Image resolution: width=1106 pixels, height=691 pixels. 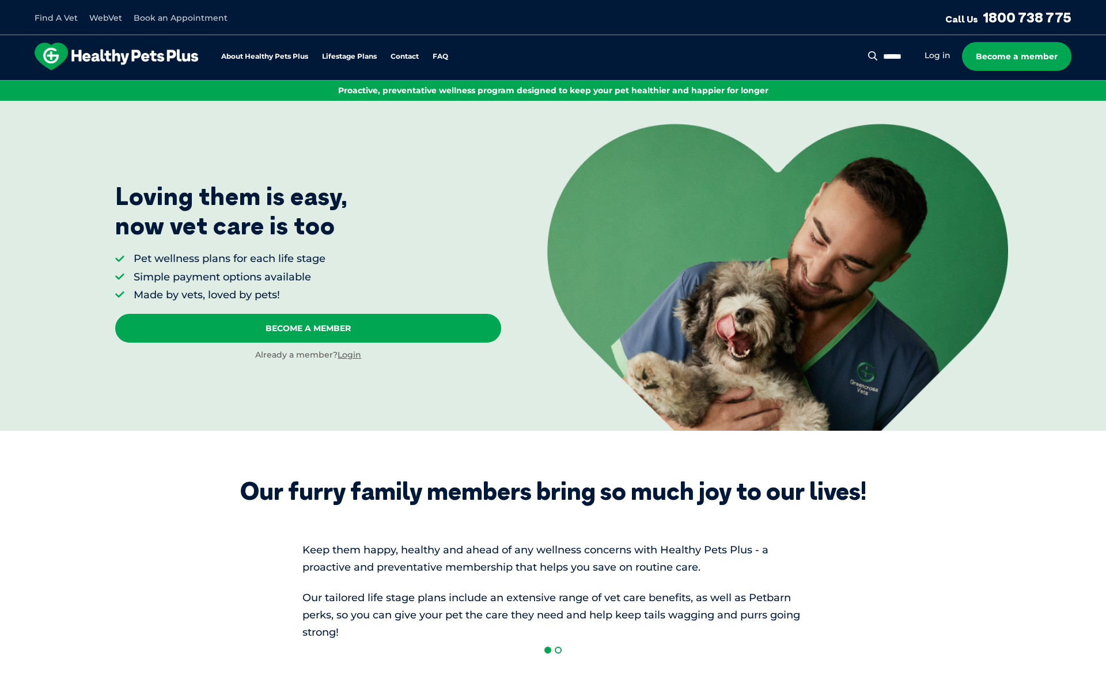 What do you see at coordinates (105, 18) in the screenshot?
I see `a: WebVet` at bounding box center [105, 18].